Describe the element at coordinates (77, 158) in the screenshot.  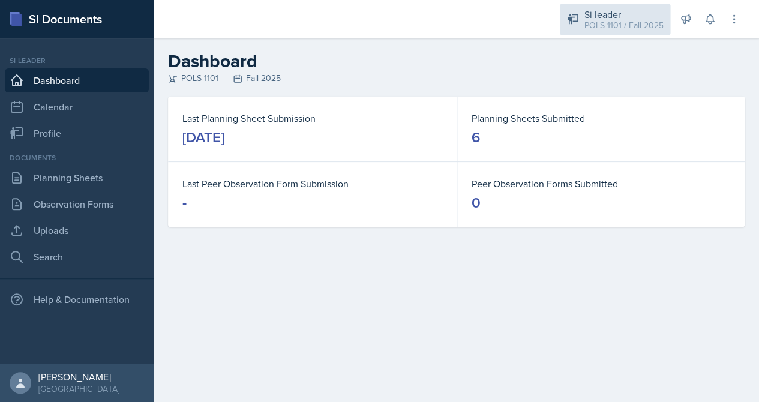
I see `div: Documents` at that location.